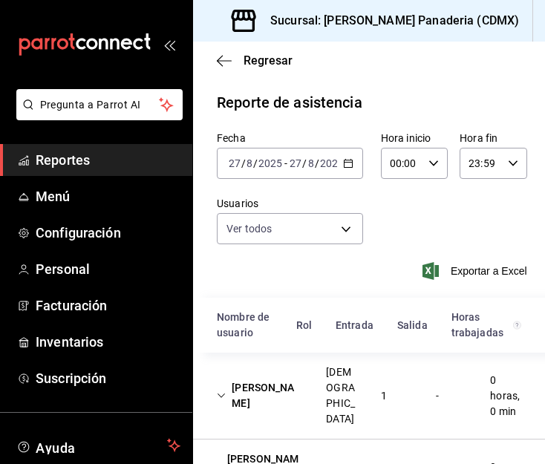 This screenshot has width=545, height=464. What do you see at coordinates (249, 229) in the screenshot?
I see `span: Ver todos` at bounding box center [249, 229].